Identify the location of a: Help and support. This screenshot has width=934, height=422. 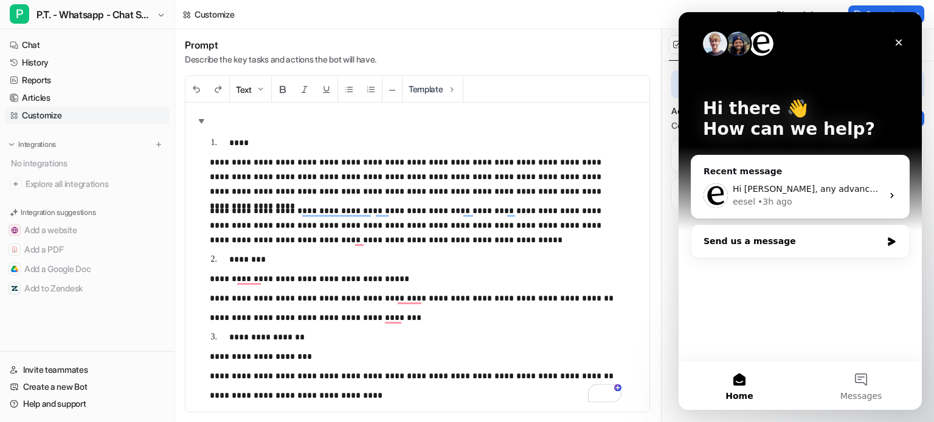
(87, 404).